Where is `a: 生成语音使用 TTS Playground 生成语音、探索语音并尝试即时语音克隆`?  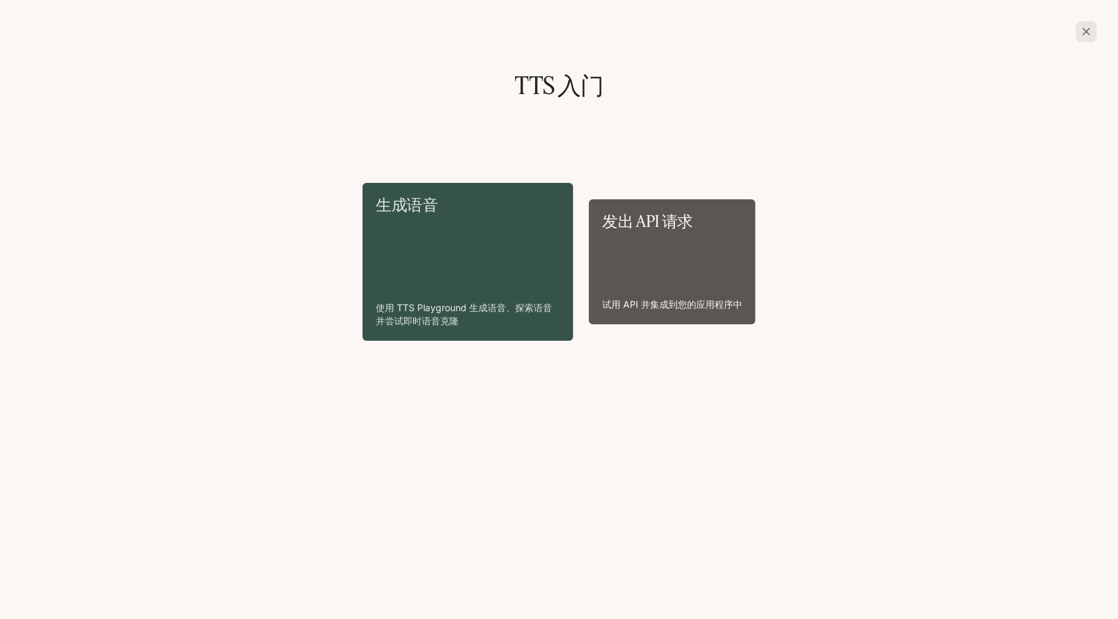
a: 生成语音使用 TTS Playground 生成语音、探索语音并尝试即时语音克隆 is located at coordinates (468, 262).